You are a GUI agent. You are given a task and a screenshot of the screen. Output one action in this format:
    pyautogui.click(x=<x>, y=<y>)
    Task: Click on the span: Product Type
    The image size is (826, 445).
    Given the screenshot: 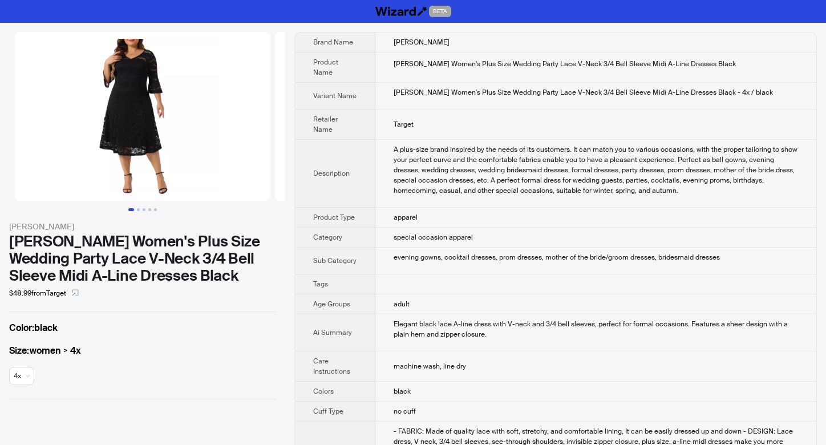 What is the action you would take?
    pyautogui.click(x=334, y=217)
    